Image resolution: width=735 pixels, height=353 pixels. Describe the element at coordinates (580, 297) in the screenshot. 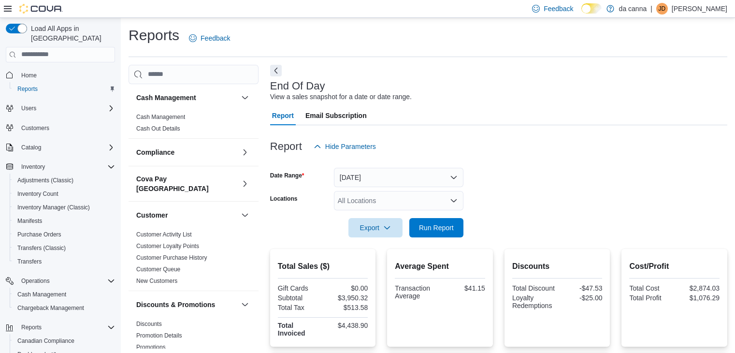

I see `div: -$25.00` at that location.